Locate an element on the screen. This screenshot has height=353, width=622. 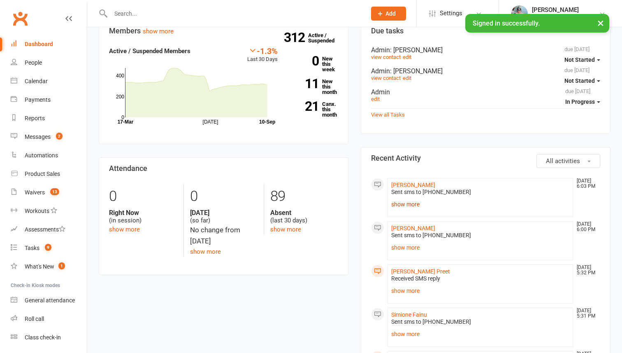
strong: 21 is located at coordinates (305, 106).